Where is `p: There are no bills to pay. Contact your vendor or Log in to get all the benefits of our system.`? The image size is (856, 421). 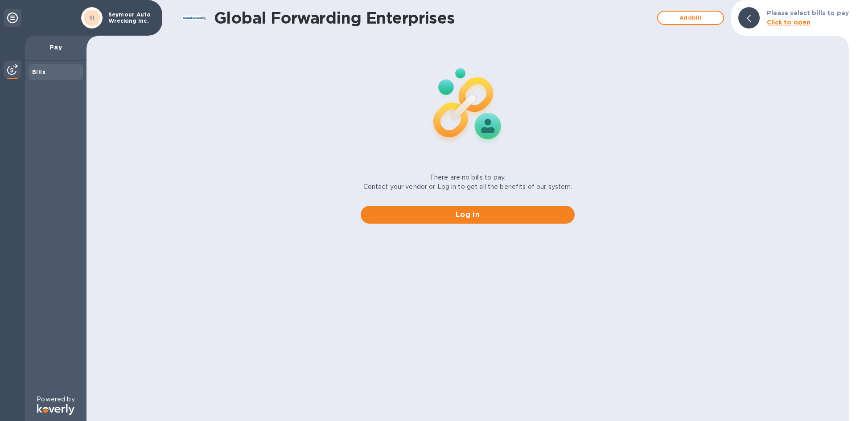
p: There are no bills to pay. Contact your vendor or Log in to get all the benefits of our system. is located at coordinates (467, 182).